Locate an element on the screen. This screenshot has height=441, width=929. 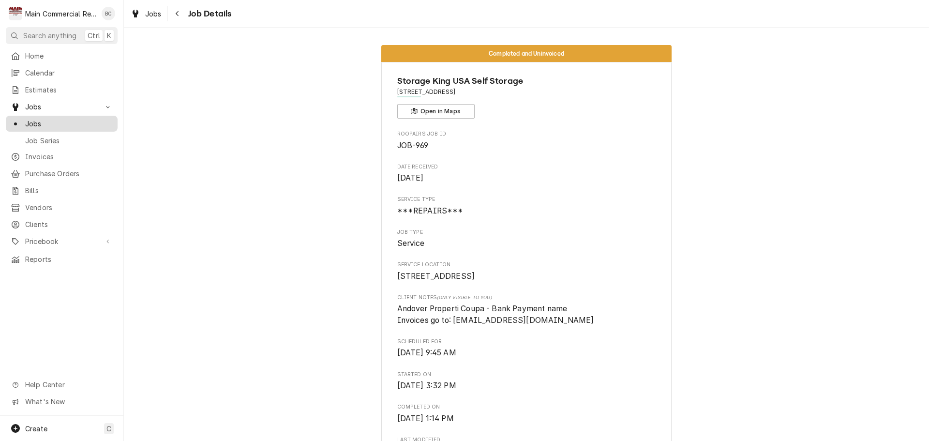
span: Home is located at coordinates (69, 56).